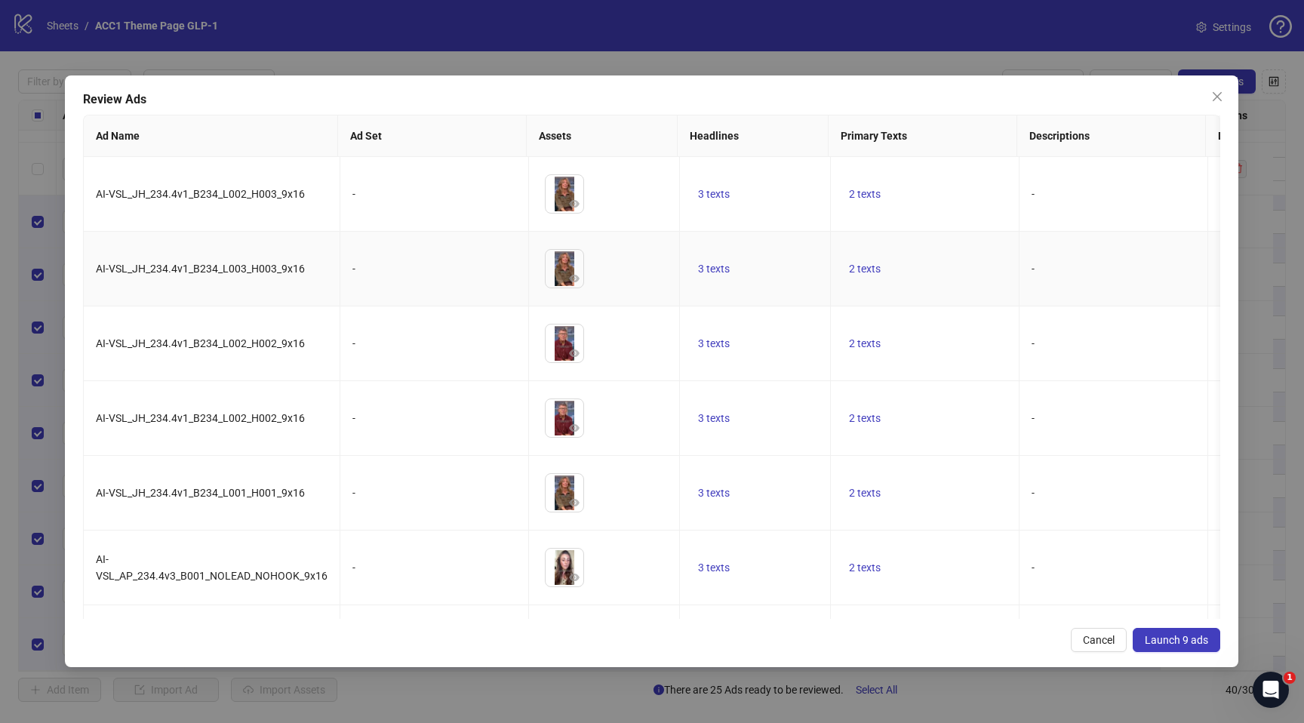 This screenshot has height=723, width=1304. I want to click on div: Review Ads, so click(651, 100).